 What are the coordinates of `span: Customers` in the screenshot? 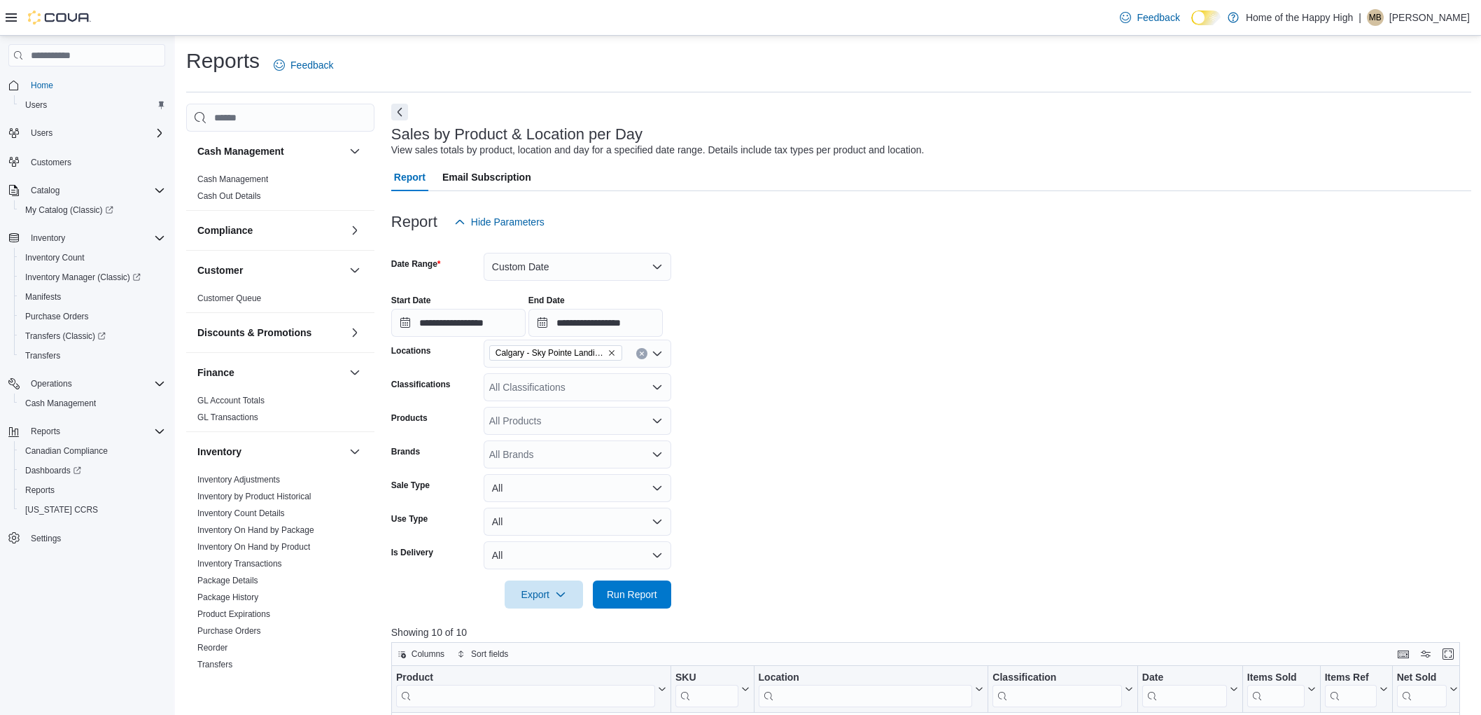 It's located at (51, 162).